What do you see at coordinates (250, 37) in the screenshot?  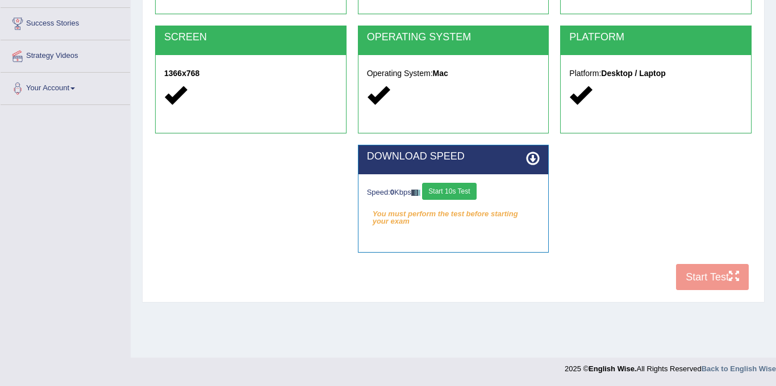 I see `h2: SCREEN` at bounding box center [250, 37].